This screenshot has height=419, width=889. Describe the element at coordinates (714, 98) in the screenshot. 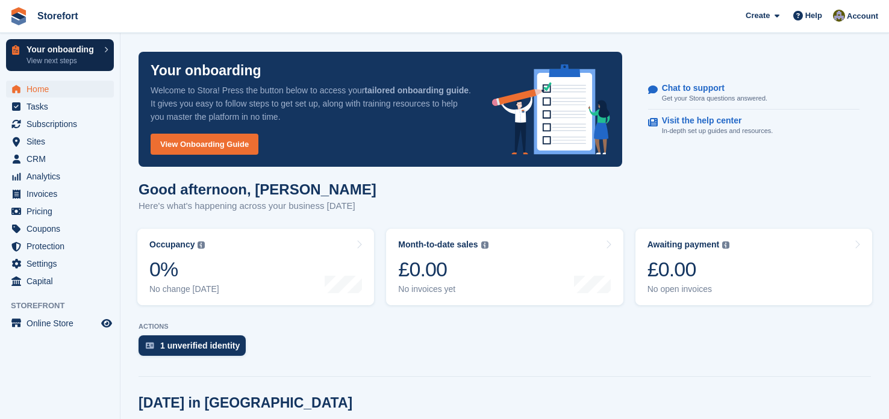

I see `p: Get your Stora questions answered.` at that location.